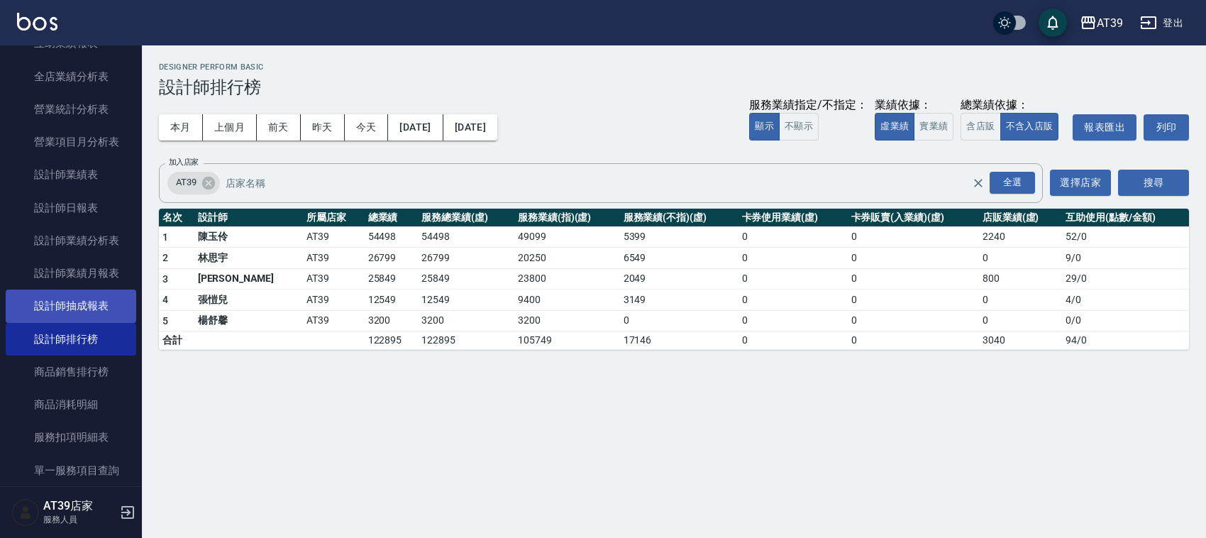 This screenshot has width=1206, height=538. Describe the element at coordinates (1125, 279) in the screenshot. I see `td: 29 / 0` at that location.